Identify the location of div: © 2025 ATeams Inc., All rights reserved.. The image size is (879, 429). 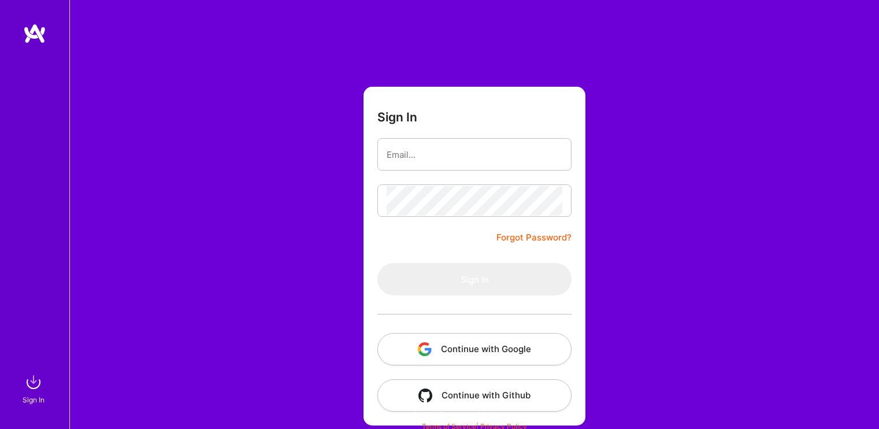
(474, 414).